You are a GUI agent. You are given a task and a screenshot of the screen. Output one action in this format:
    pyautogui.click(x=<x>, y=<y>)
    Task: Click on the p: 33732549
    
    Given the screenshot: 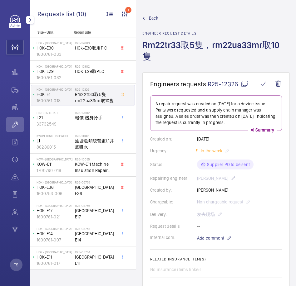 What is the action you would take?
    pyautogui.click(x=54, y=124)
    